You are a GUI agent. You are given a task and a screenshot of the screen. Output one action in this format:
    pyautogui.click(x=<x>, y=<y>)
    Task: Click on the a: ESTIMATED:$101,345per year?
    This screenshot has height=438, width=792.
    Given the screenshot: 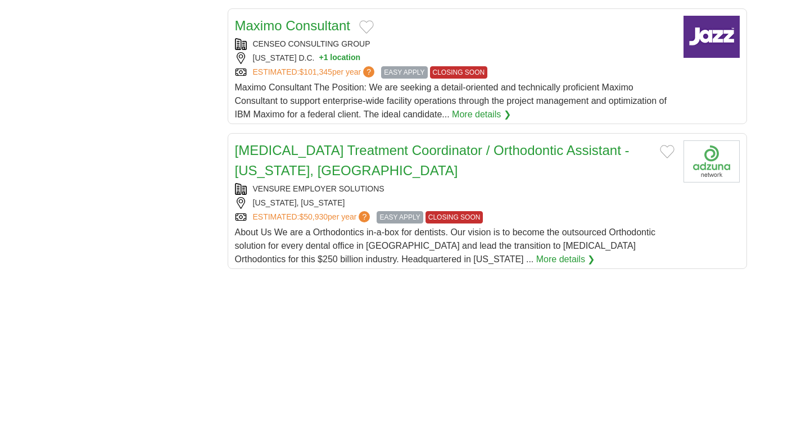 What is the action you would take?
    pyautogui.click(x=315, y=72)
    